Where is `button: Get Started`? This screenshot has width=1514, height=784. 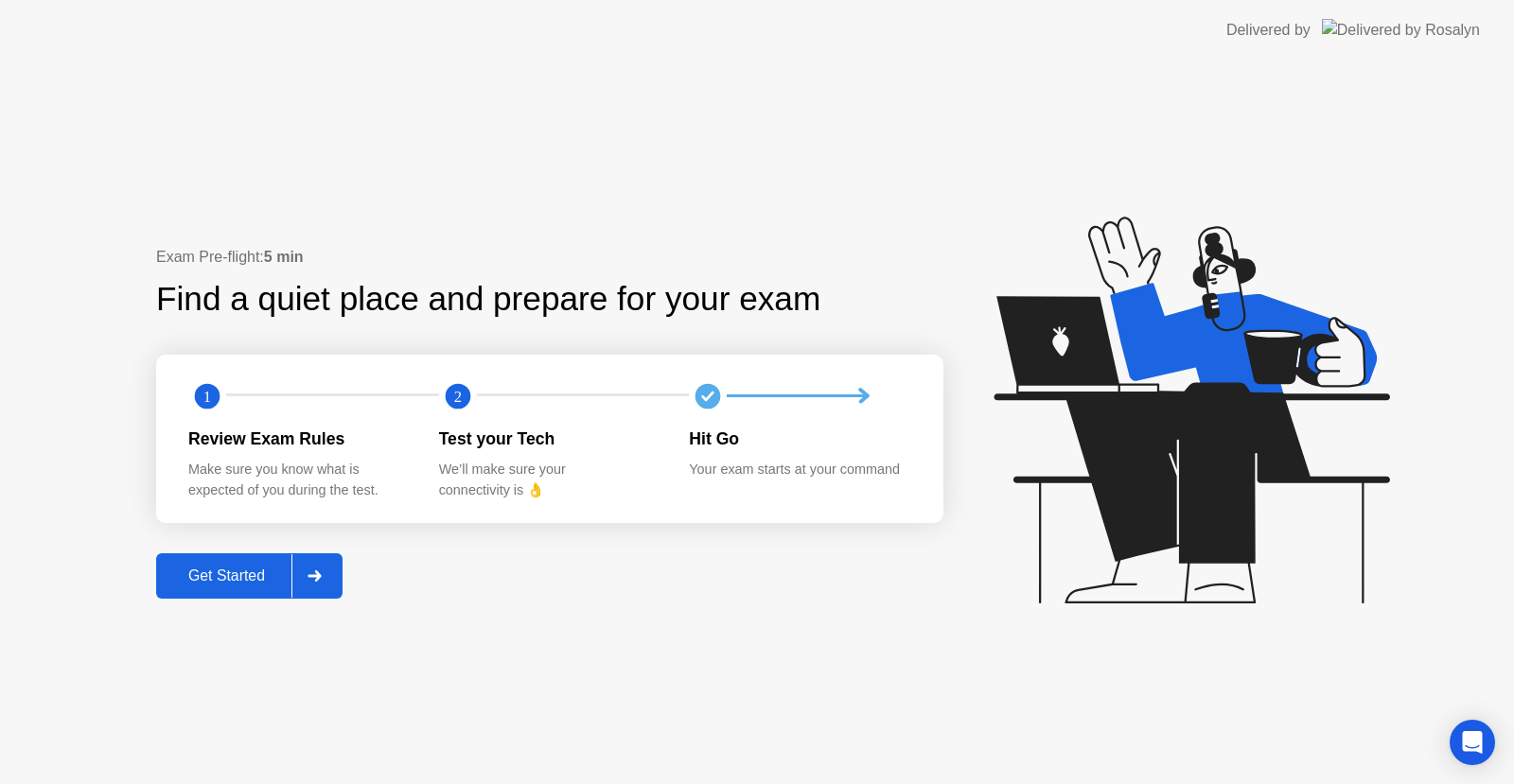 button: Get Started is located at coordinates (249, 576).